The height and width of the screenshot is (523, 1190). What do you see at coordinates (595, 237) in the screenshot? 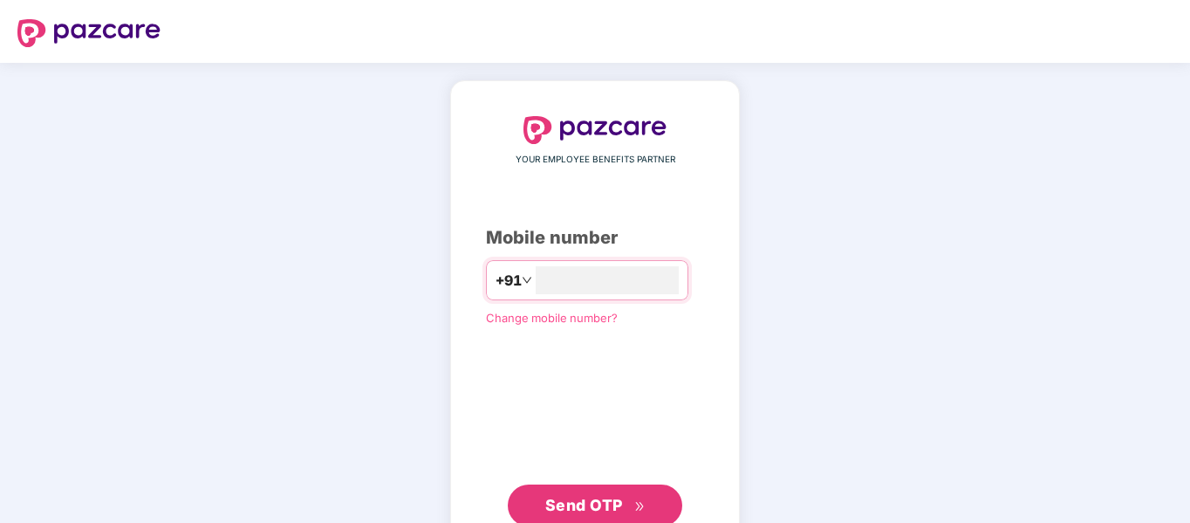
I see `div: Mobile number` at bounding box center [595, 237].